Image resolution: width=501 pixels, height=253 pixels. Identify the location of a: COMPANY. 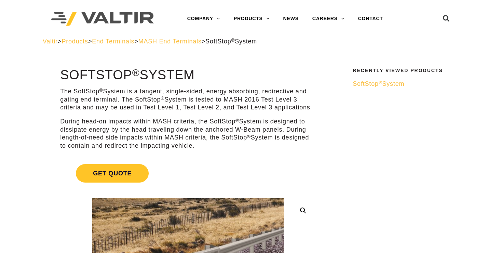
(204, 19).